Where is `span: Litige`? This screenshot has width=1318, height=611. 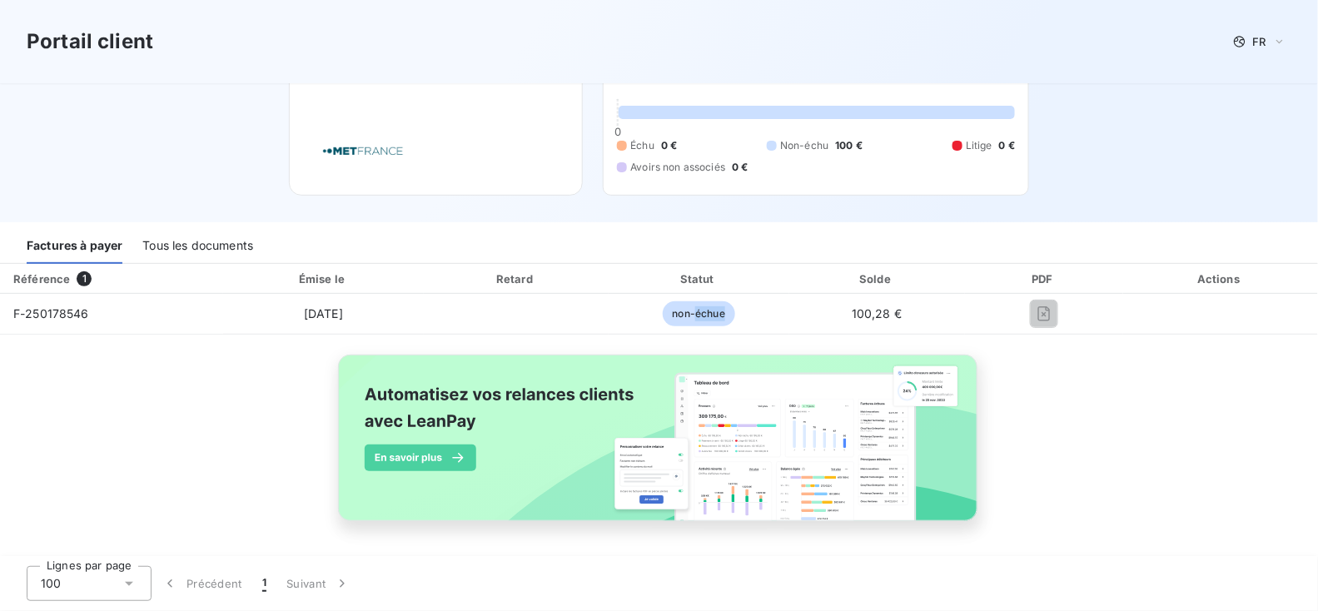
span: Litige is located at coordinates (979, 146).